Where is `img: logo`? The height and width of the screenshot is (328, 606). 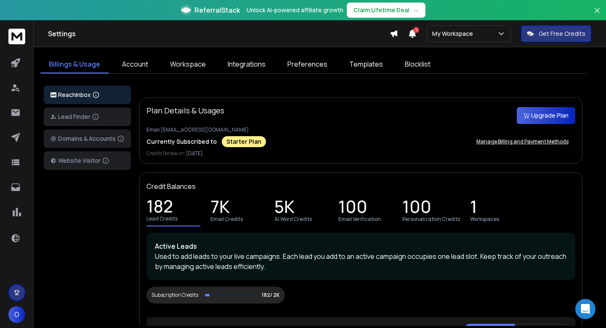
img: logo is located at coordinates (53, 95).